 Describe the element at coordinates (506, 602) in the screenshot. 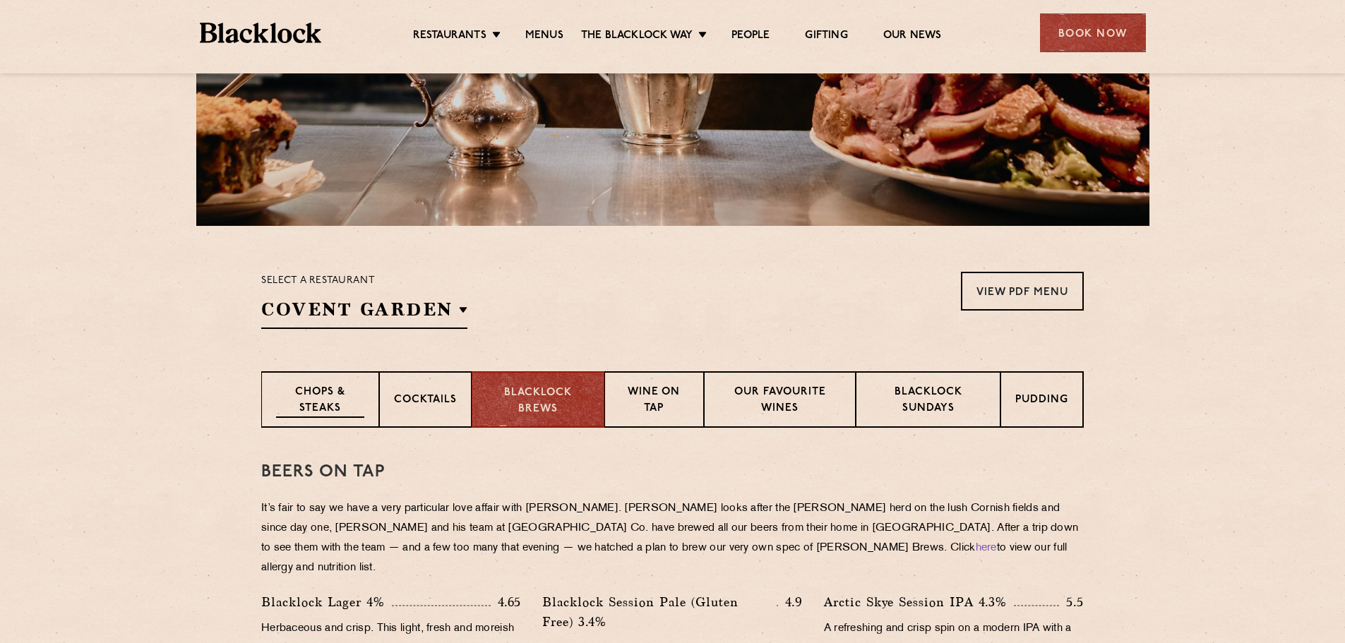

I see `p: 4.65` at that location.